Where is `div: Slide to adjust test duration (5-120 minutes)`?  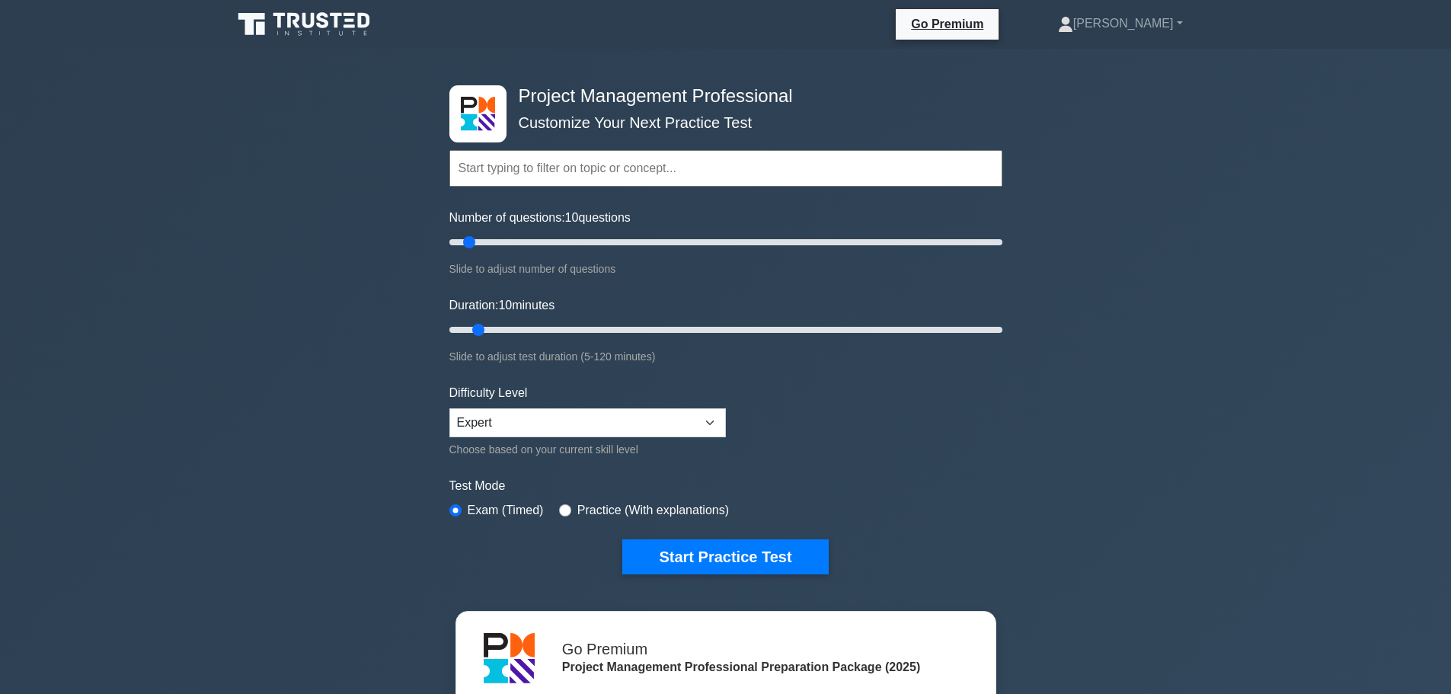
div: Slide to adjust test duration (5-120 minutes) is located at coordinates (726, 357).